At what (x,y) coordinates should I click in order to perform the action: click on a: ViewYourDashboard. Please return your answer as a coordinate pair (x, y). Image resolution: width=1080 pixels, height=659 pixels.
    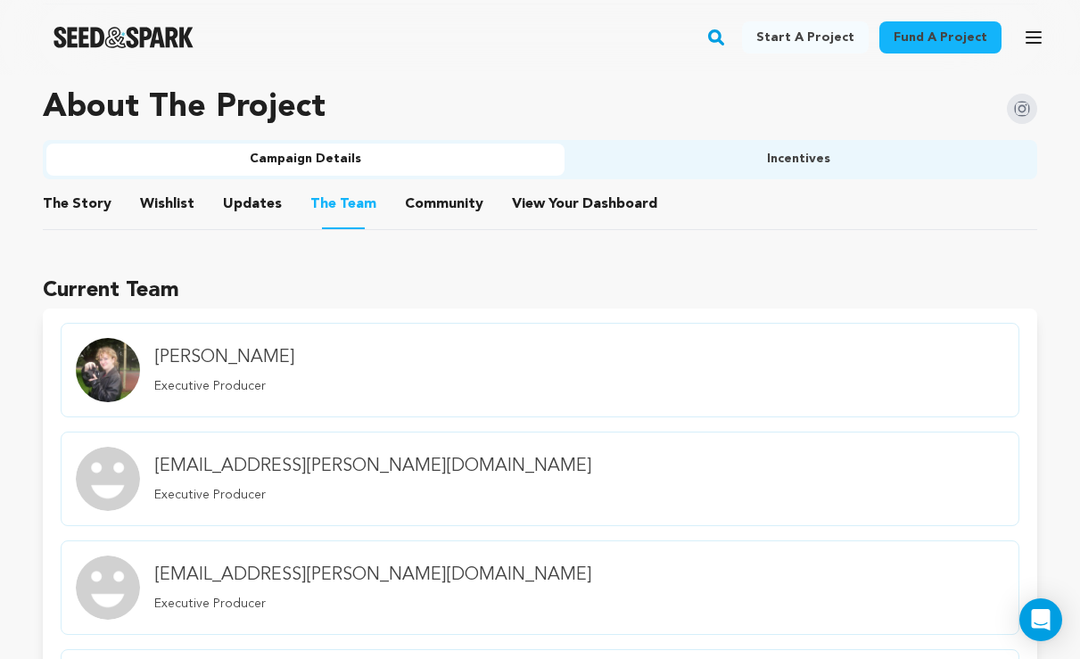
    Looking at the image, I should click on (586, 204).